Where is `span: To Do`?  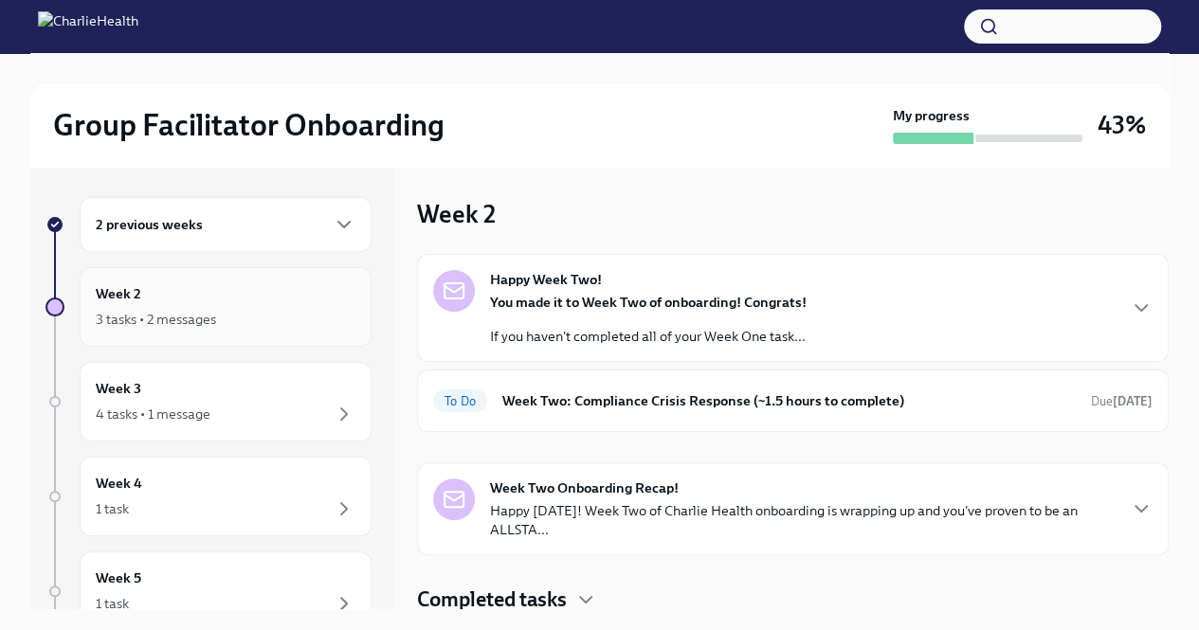 span: To Do is located at coordinates (460, 401).